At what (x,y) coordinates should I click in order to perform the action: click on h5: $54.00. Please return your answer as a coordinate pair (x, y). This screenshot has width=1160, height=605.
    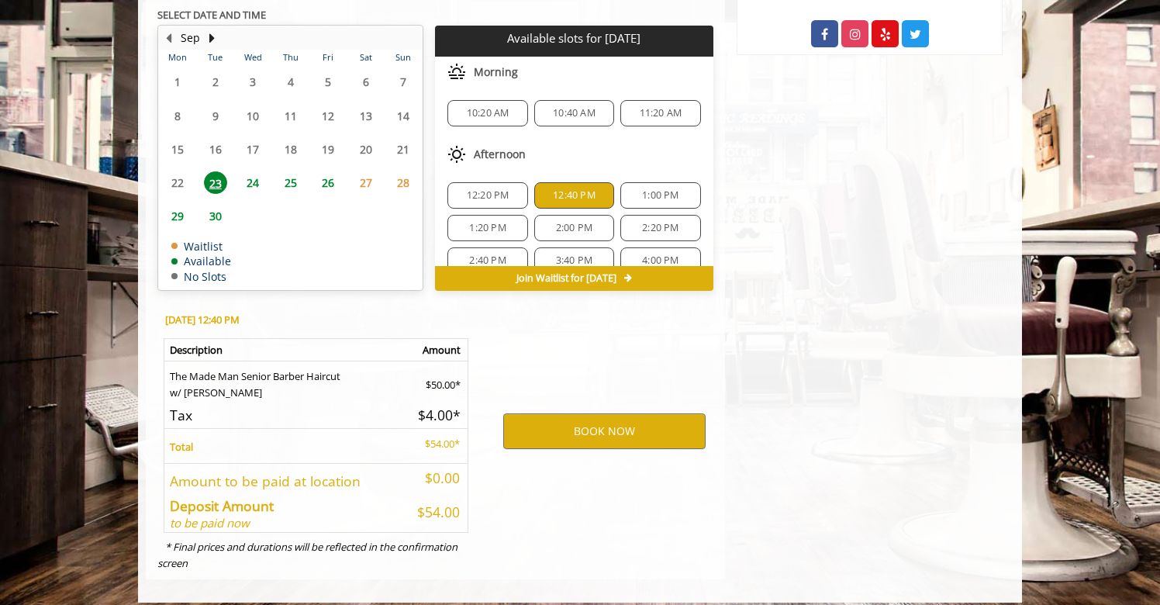
    Looking at the image, I should click on (434, 512).